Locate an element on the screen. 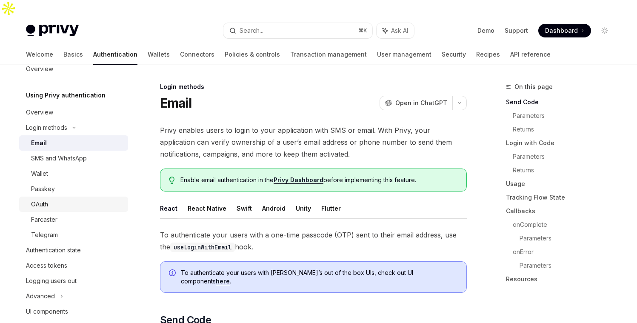 The height and width of the screenshot is (323, 637). a: Transaction management is located at coordinates (329, 54).